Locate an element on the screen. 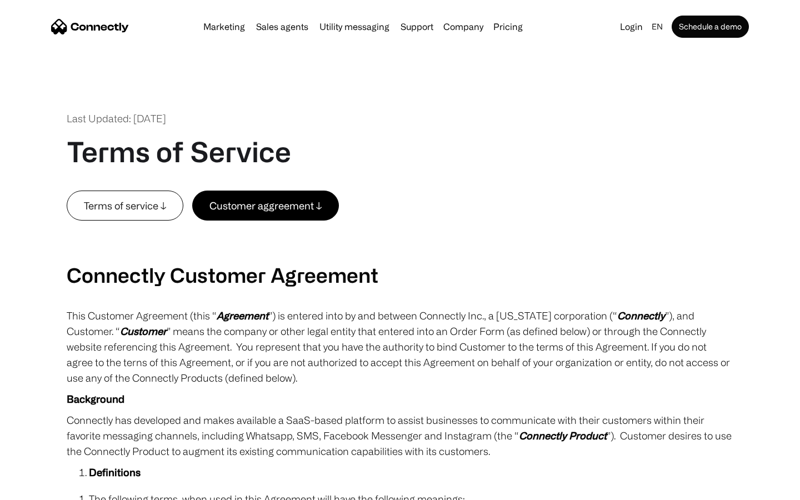 The width and height of the screenshot is (800, 500). aside: Language selected: English is located at coordinates (39, 487).